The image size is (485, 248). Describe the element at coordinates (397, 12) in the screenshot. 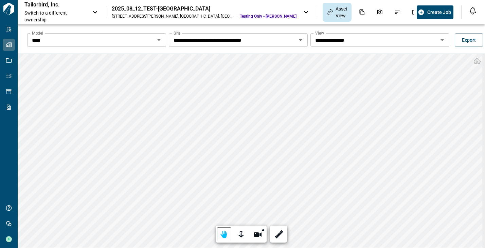

I see `div: Issues & Info` at that location.